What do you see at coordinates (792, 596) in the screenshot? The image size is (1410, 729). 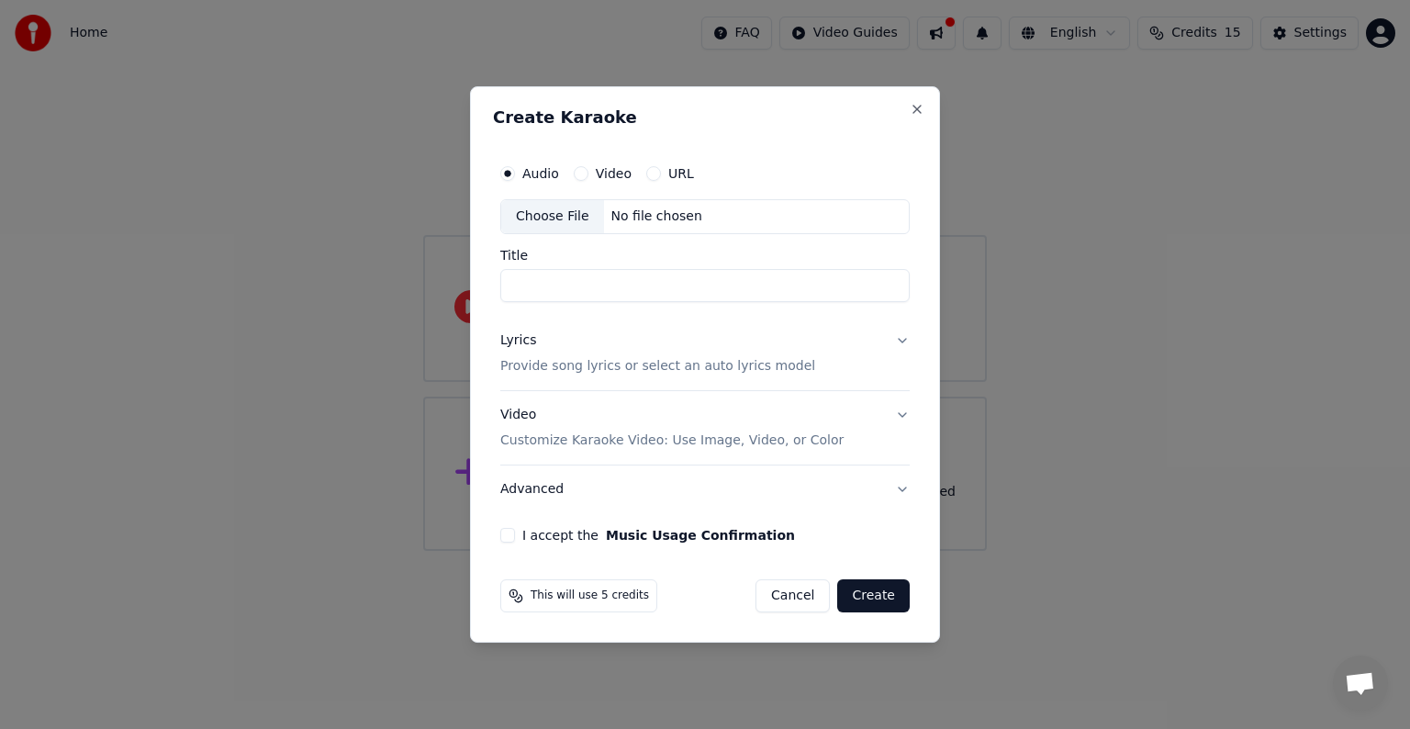 I see `button: Cancel` at bounding box center [792, 596].